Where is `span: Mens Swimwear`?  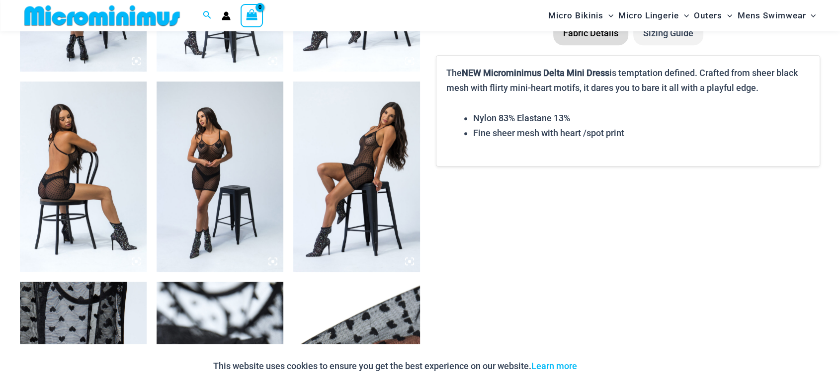
span: Mens Swimwear is located at coordinates (771, 15).